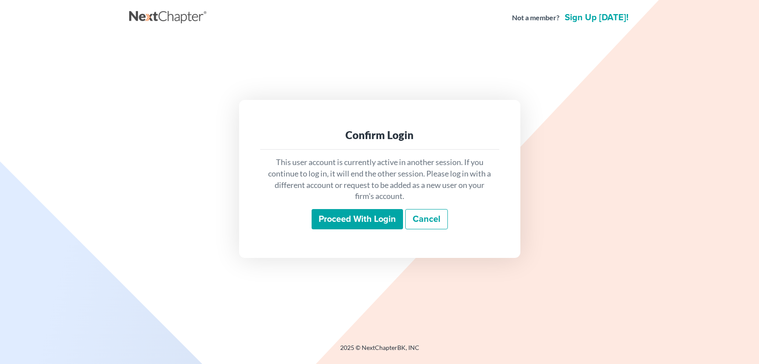 The width and height of the screenshot is (759, 364). What do you see at coordinates (380, 179) in the screenshot?
I see `p: This user account is currently active in another session. If you continue to log in, it will end ...` at bounding box center [380, 179].